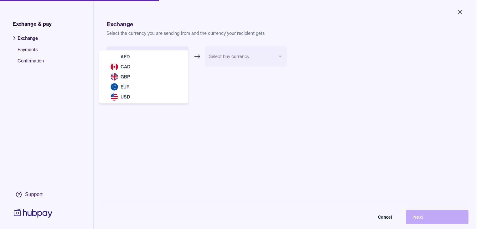 The image size is (481, 229). What do you see at coordinates (125, 57) in the screenshot?
I see `span: AED` at bounding box center [125, 57].